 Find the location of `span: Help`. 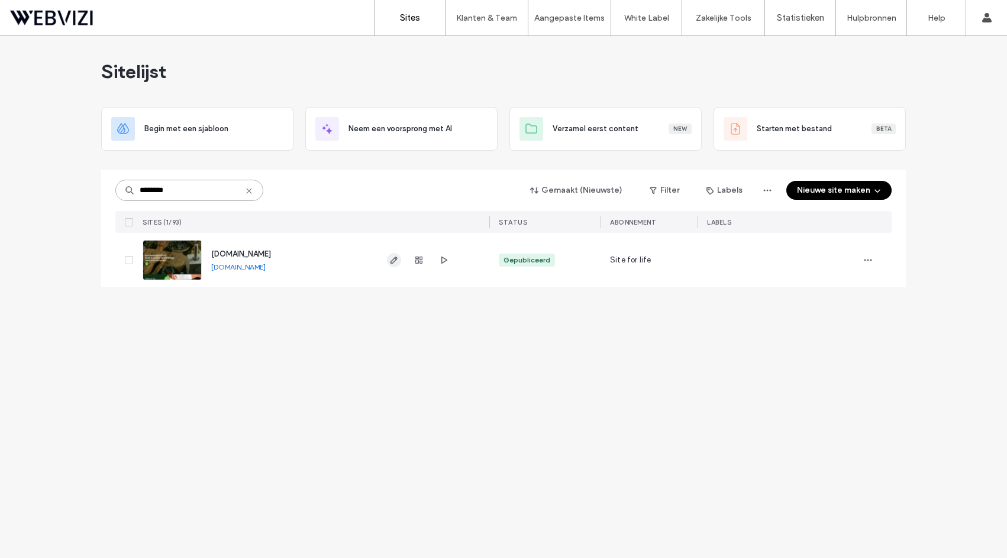

span: Help is located at coordinates (38, 14).